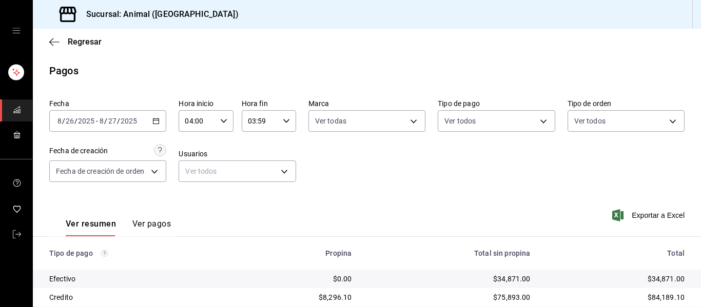 The image size is (701, 307). What do you see at coordinates (75, 42) in the screenshot?
I see `button: Regresar` at bounding box center [75, 42].